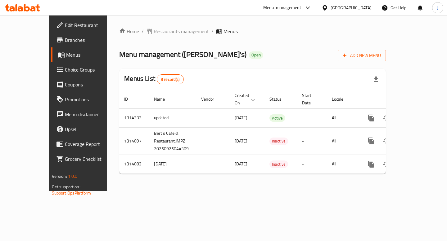  Describe the element at coordinates (134, 118) in the screenshot. I see `td: 1314232` at that location.